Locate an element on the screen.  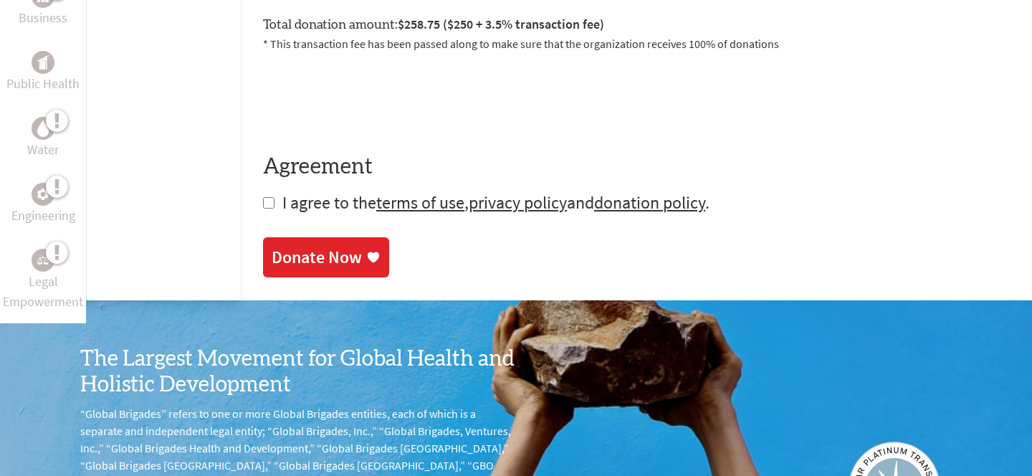
a: WaterWater is located at coordinates (43, 138).